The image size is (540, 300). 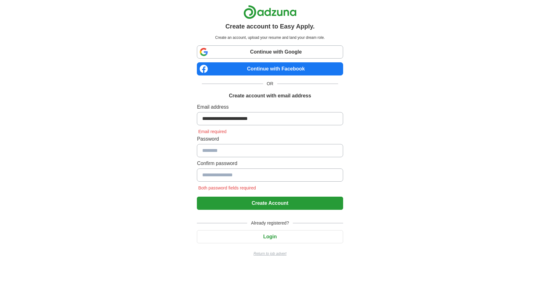 I want to click on label: Password, so click(x=270, y=139).